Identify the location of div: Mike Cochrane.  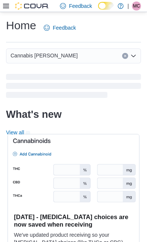
(136, 6).